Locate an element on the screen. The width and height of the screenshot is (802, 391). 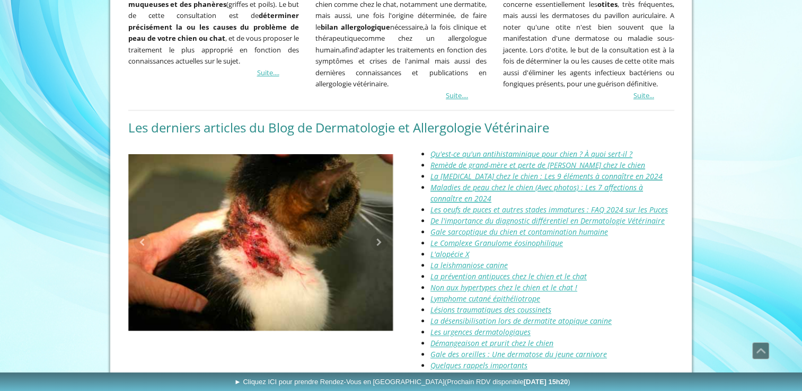
a: Gale sarcoptique du chien et contamination humaine is located at coordinates (519, 232).